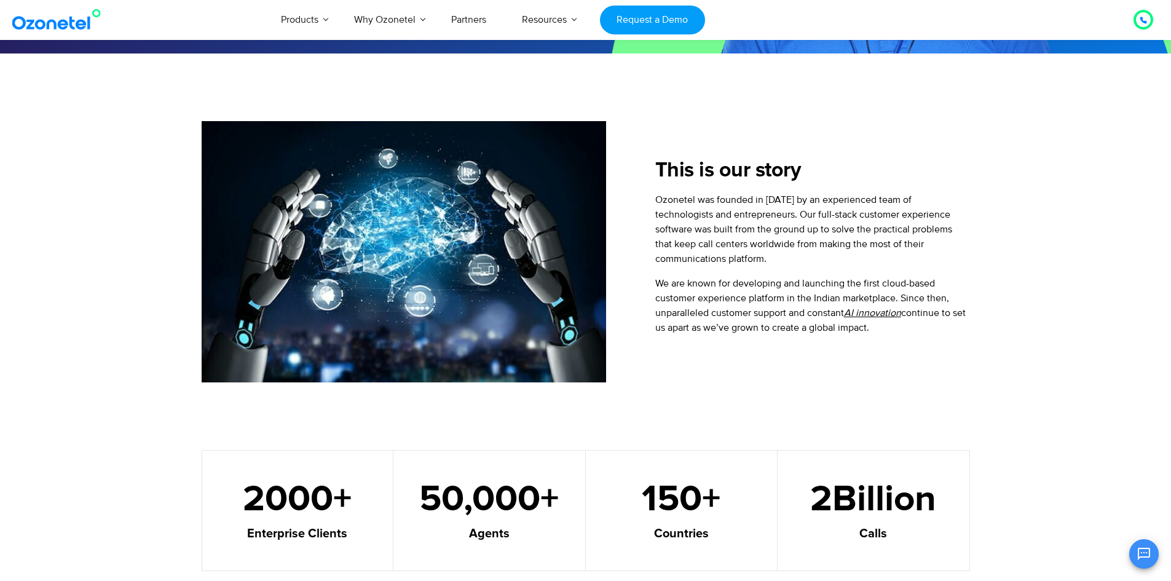 This screenshot has width=1171, height=581. What do you see at coordinates (813, 305) in the screenshot?
I see `p: We are known for developing and launching the first cloud-based customer experience platform in t...` at bounding box center [813, 305].